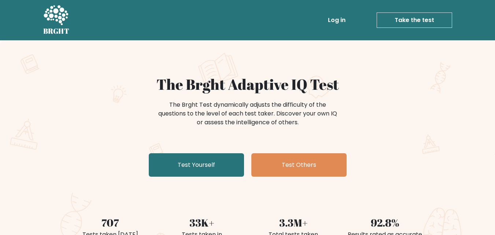 Image resolution: width=495 pixels, height=235 pixels. What do you see at coordinates (202, 222) in the screenshot?
I see `div: 33K+` at bounding box center [202, 222].